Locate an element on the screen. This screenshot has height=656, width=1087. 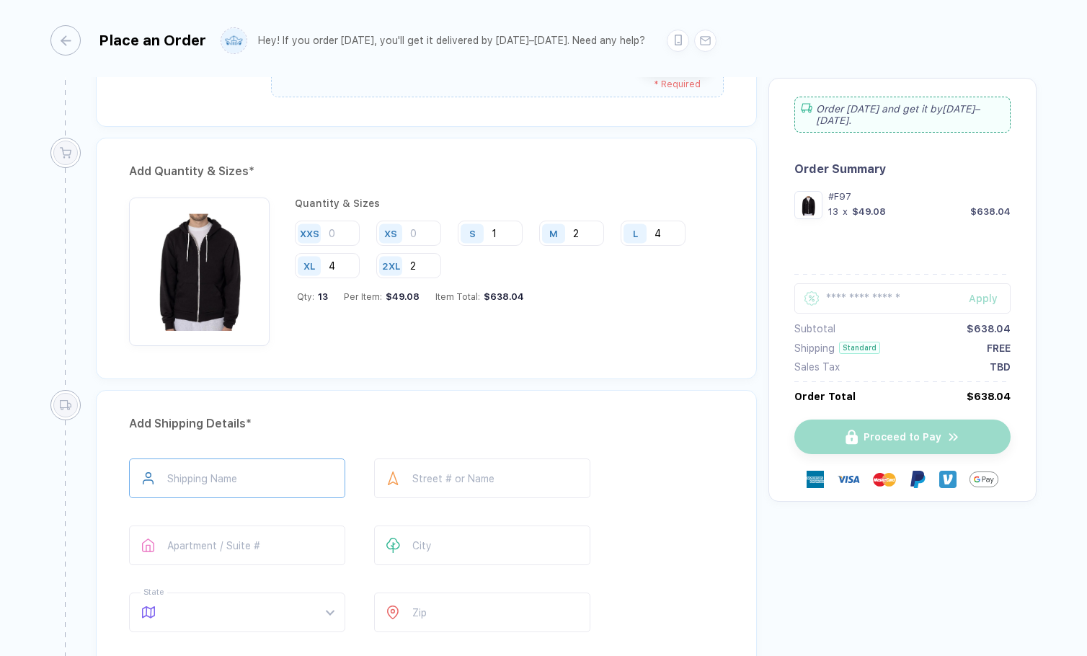
div: Add Shipping Details is located at coordinates (426, 424).